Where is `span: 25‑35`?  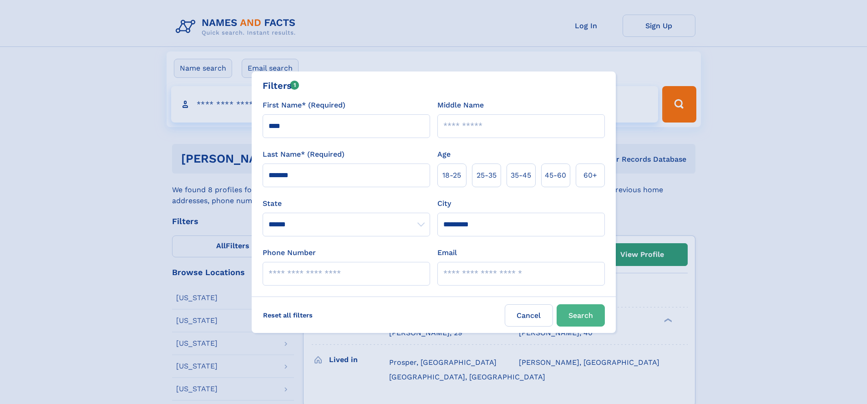
span: 25‑35 is located at coordinates (487, 175).